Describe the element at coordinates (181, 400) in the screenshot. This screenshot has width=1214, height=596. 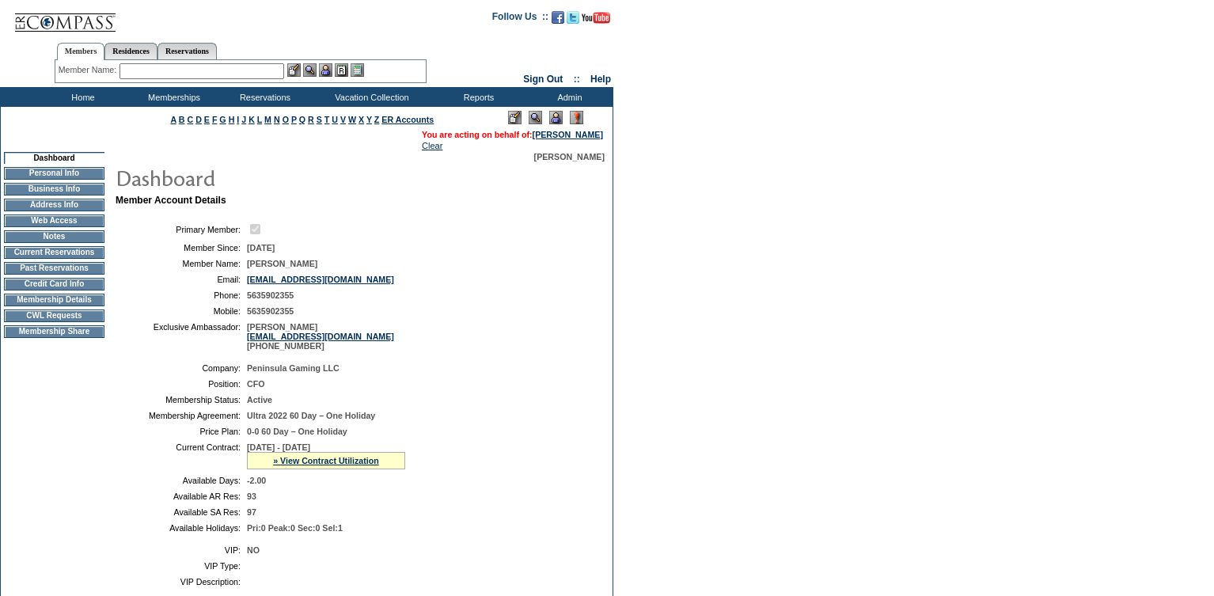
I see `td: Membership Status:` at that location.